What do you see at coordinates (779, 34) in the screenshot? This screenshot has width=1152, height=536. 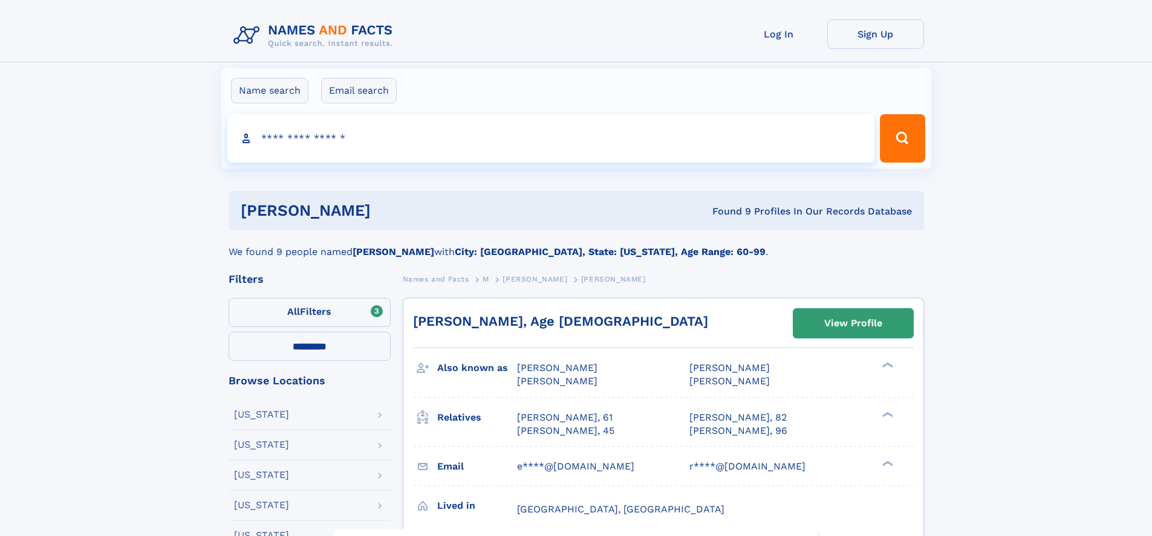 I see `a: Log In` at bounding box center [779, 34].